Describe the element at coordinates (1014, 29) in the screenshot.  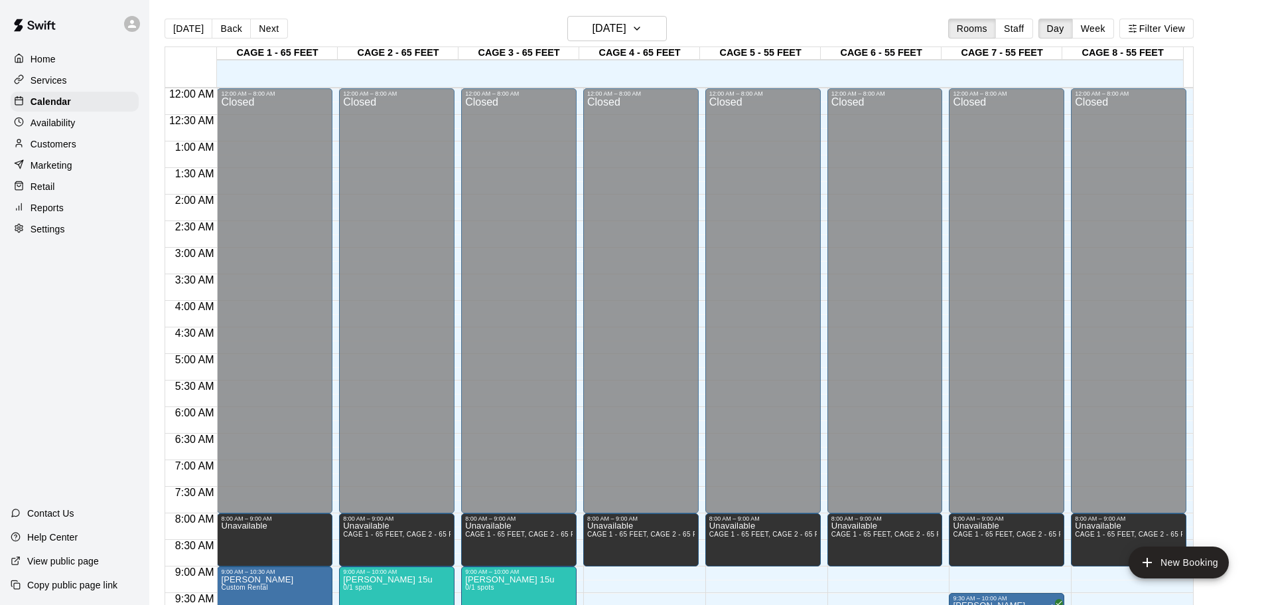
I see `button: Staff` at that location.